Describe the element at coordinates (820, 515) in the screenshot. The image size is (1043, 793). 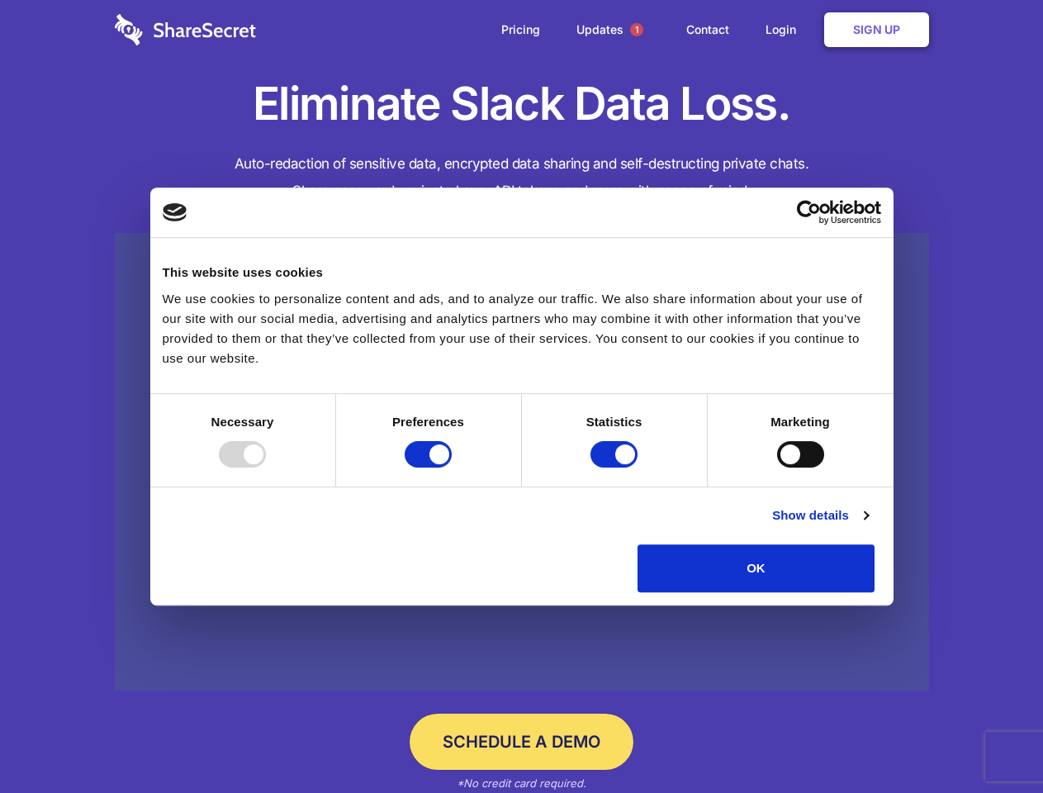
I see `a: Show details` at that location.